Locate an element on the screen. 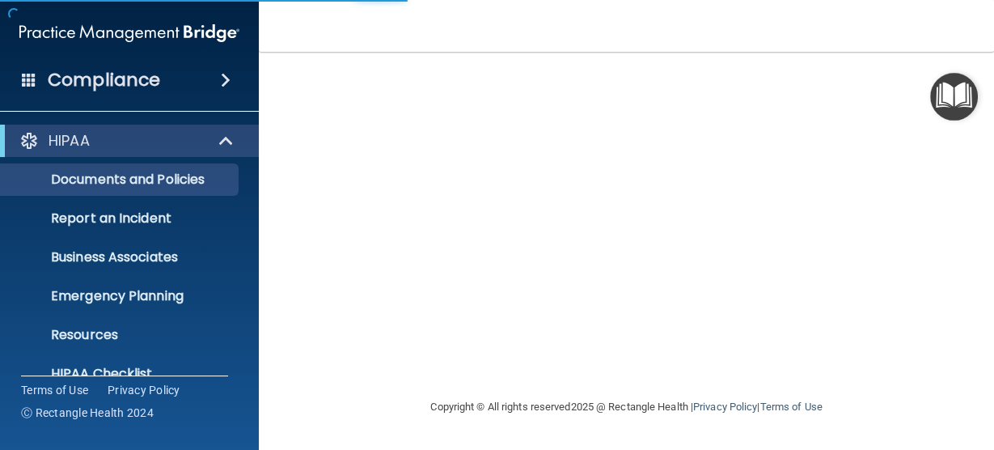 The image size is (994, 450). div: Copyright © All rights reserved 2025 @ Rectangle Health | | is located at coordinates (627, 407).